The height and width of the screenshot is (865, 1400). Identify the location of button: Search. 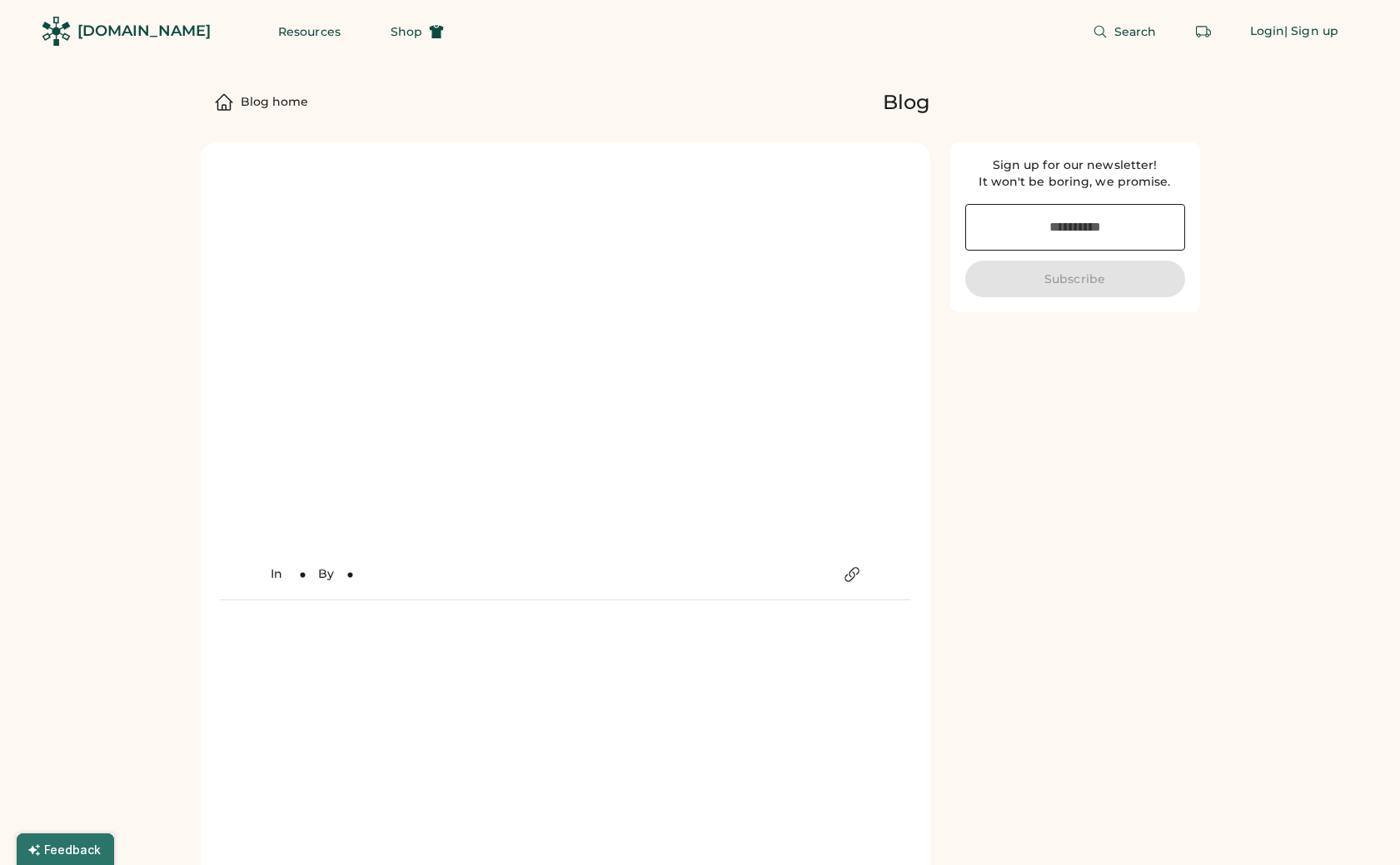
(1124, 32).